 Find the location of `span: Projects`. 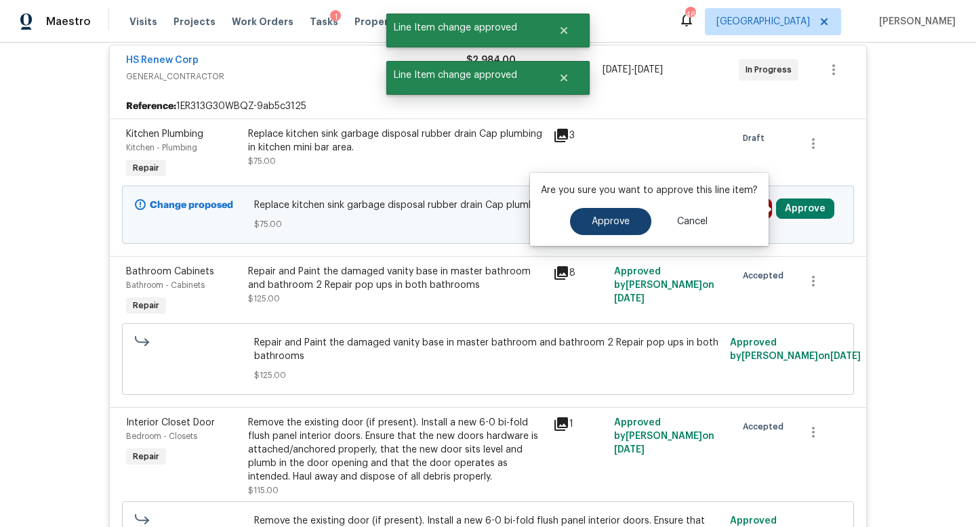

span: Projects is located at coordinates (194, 22).